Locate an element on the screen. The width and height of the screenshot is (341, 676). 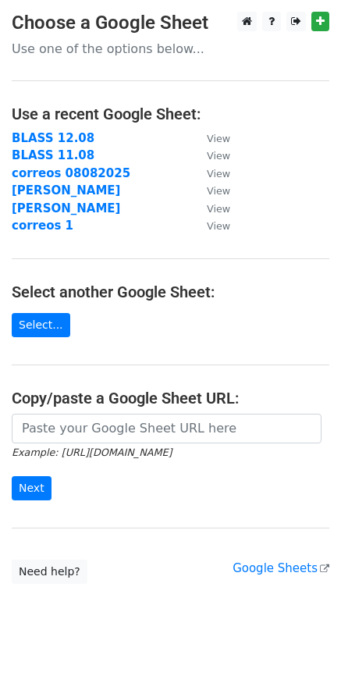
a: BLASS 12.08 is located at coordinates (53, 138).